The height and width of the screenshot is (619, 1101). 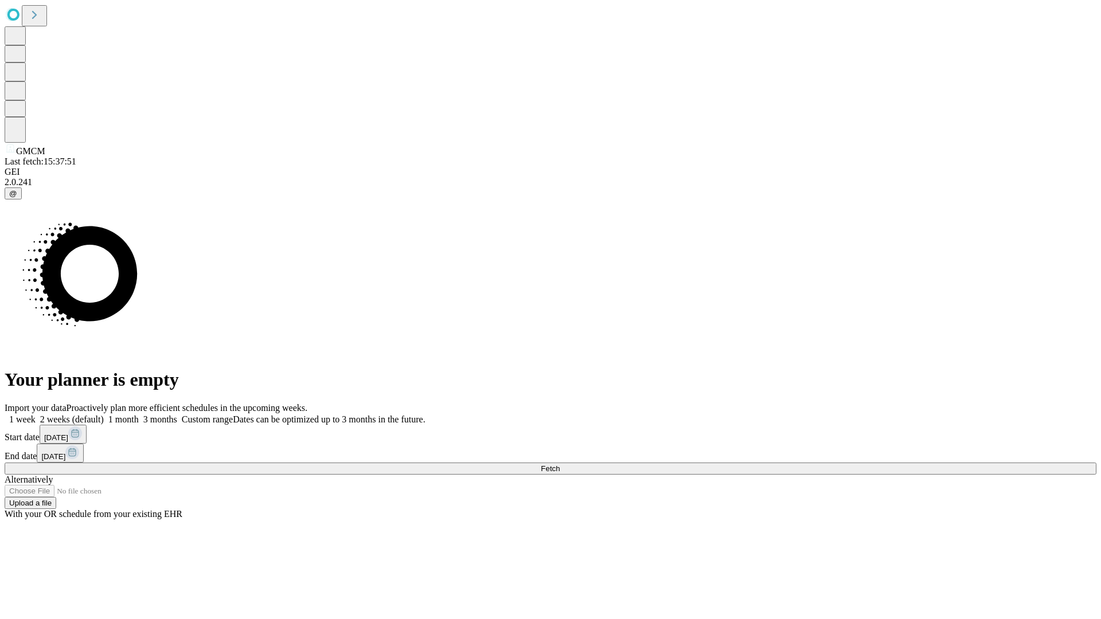 I want to click on span: GMCM, so click(x=30, y=151).